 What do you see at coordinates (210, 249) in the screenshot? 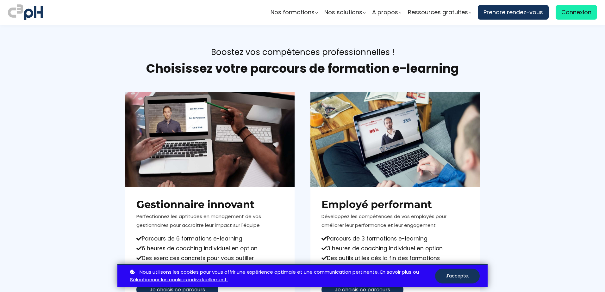
I see `div: 6 heures de coaching individuel en option` at bounding box center [210, 249].